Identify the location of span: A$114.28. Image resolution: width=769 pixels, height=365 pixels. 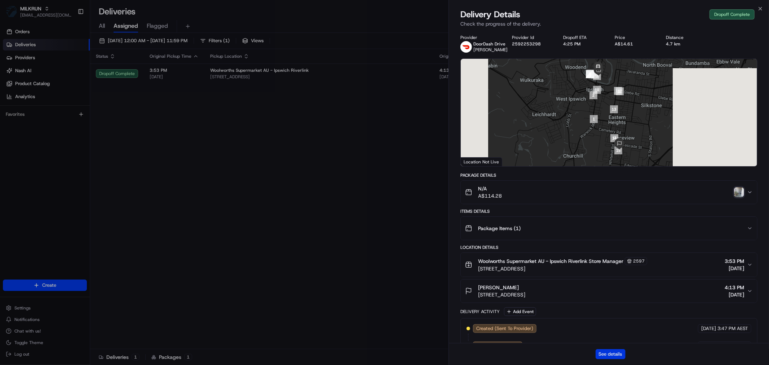
(490, 196).